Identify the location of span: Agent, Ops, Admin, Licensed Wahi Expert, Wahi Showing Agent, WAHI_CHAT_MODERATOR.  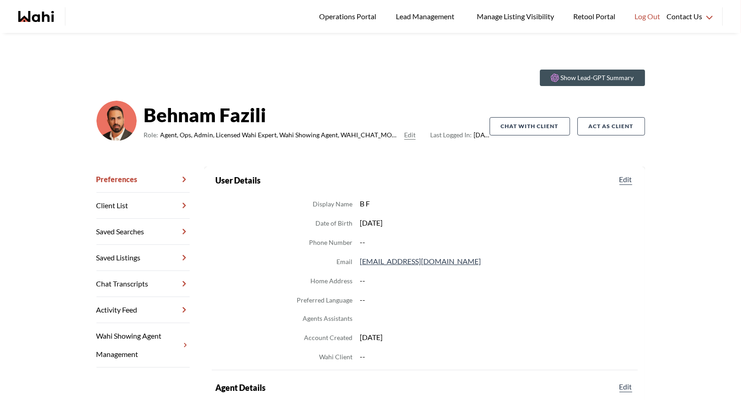
(281, 135).